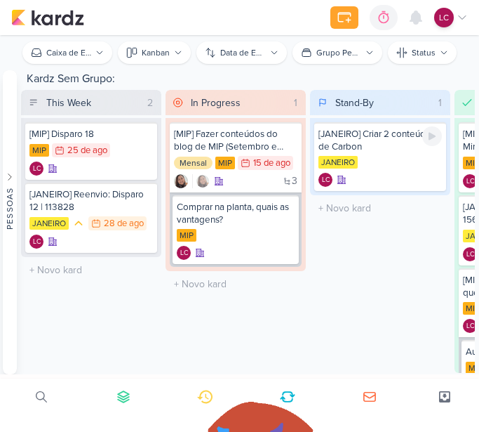 Image resolution: width=479 pixels, height=432 pixels. I want to click on img: kardz.app, so click(48, 18).